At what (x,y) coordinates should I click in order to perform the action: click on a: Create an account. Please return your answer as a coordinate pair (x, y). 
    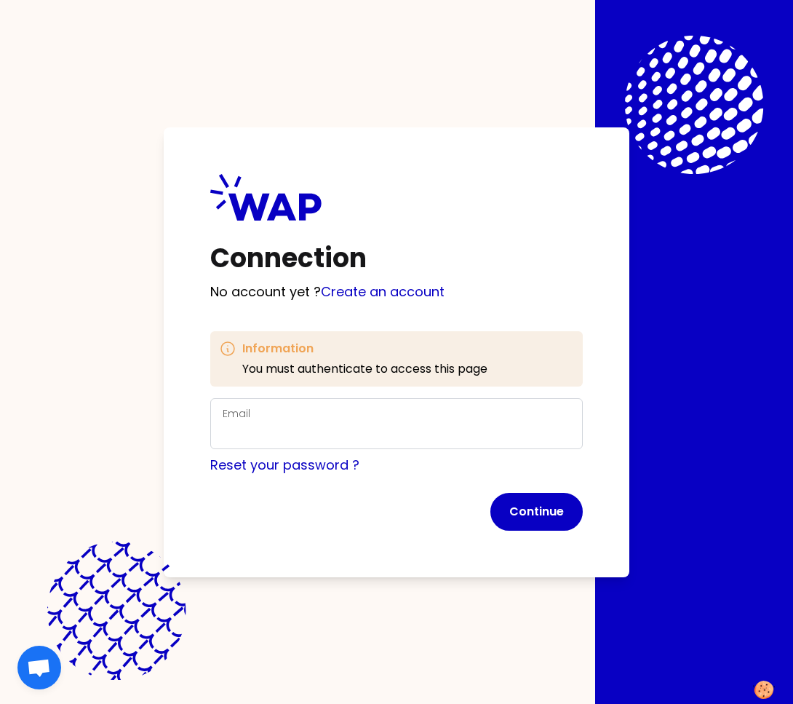
    Looking at the image, I should click on (383, 291).